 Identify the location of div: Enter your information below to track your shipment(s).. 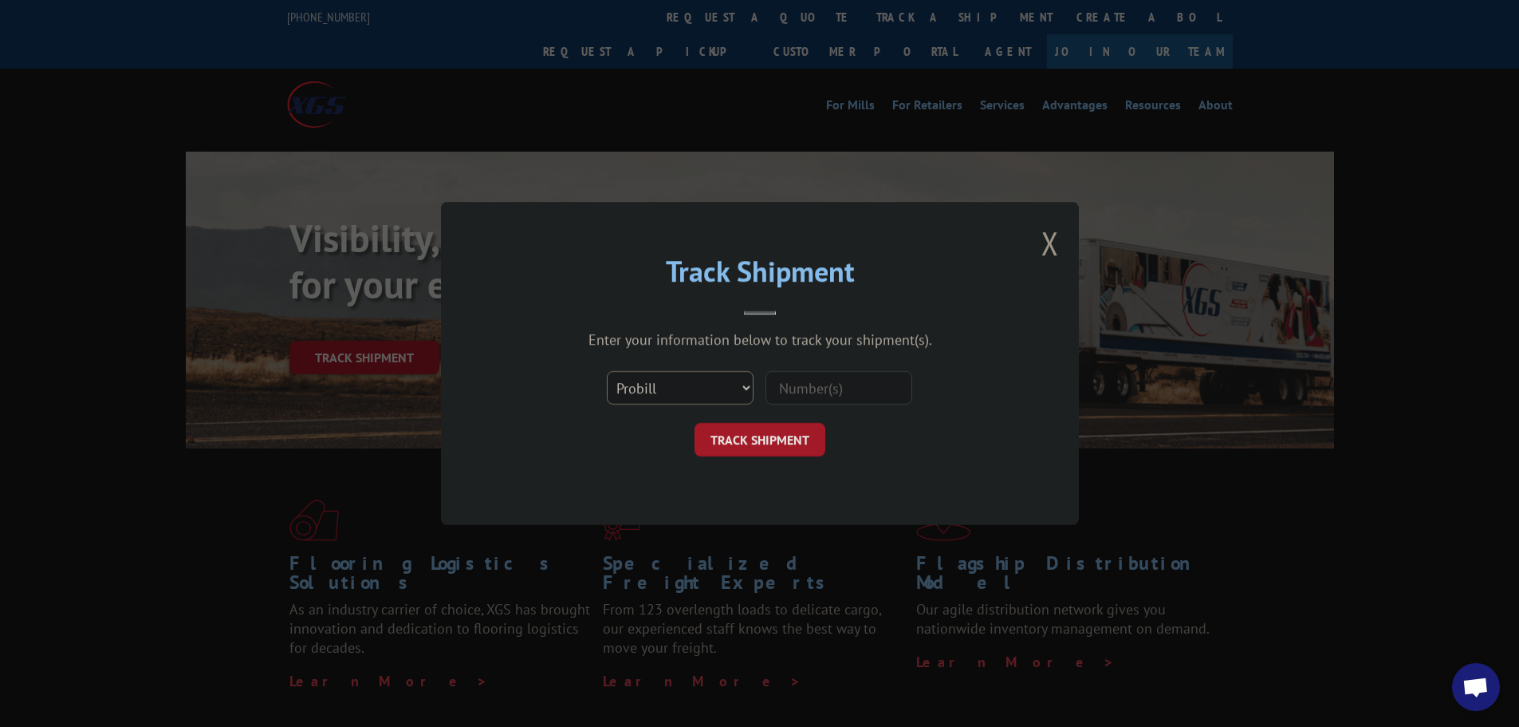
(760, 339).